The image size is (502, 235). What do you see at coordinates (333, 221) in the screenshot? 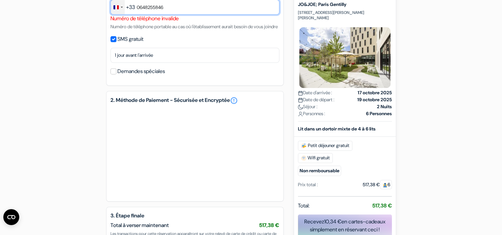
I see `span: 10,34 €` at bounding box center [333, 221].